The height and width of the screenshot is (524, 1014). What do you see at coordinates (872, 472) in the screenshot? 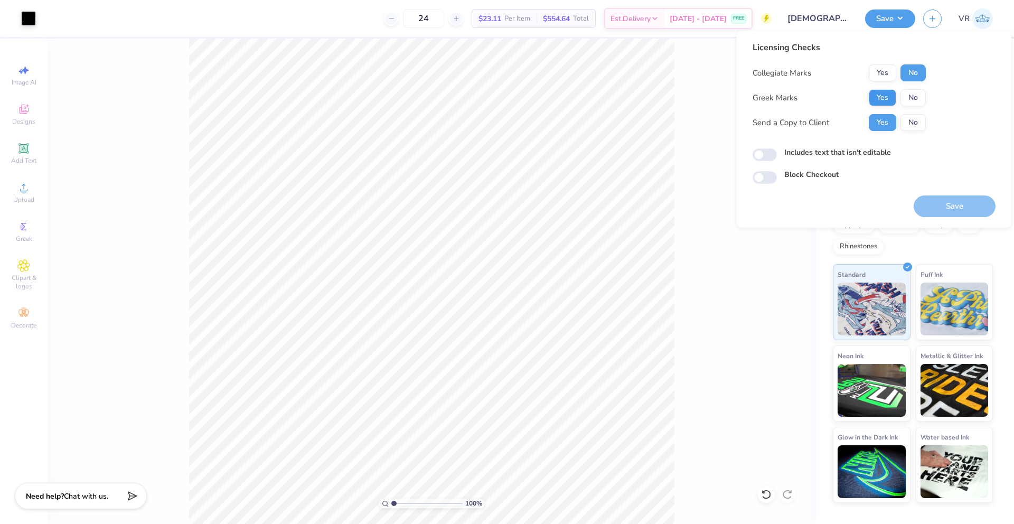
I see `img: Glow in the Dark Ink` at bounding box center [872, 472].